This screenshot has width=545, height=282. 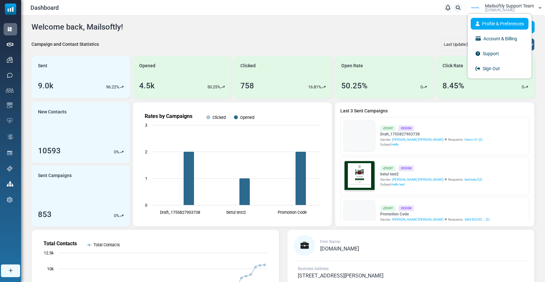 I want to click on text: Promotion Code, so click(x=292, y=212).